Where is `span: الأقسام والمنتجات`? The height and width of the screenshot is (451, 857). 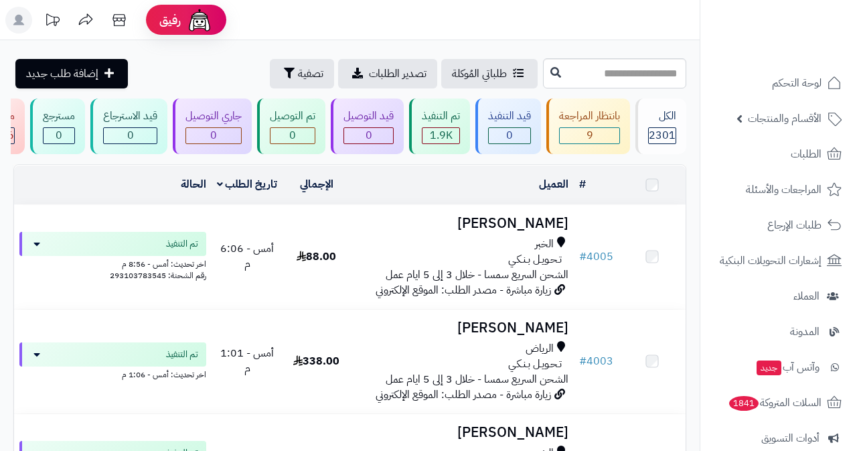 span: الأقسام والمنتجات is located at coordinates (785, 118).